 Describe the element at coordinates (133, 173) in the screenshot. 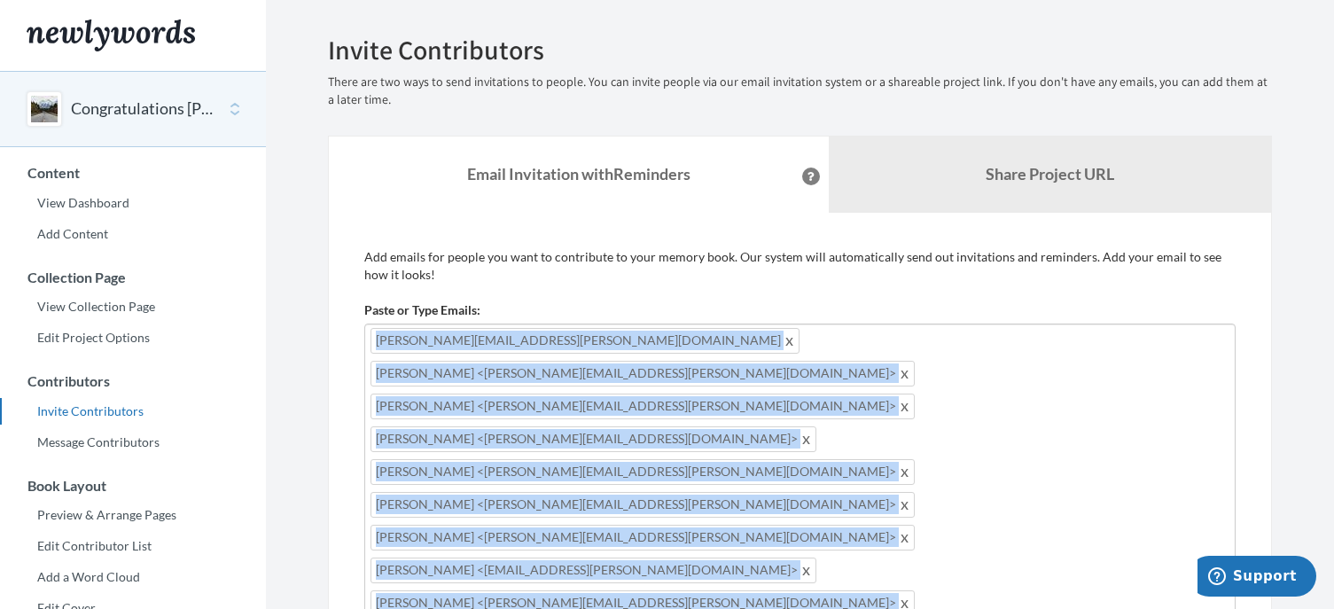

I see `h3: Content` at that location.